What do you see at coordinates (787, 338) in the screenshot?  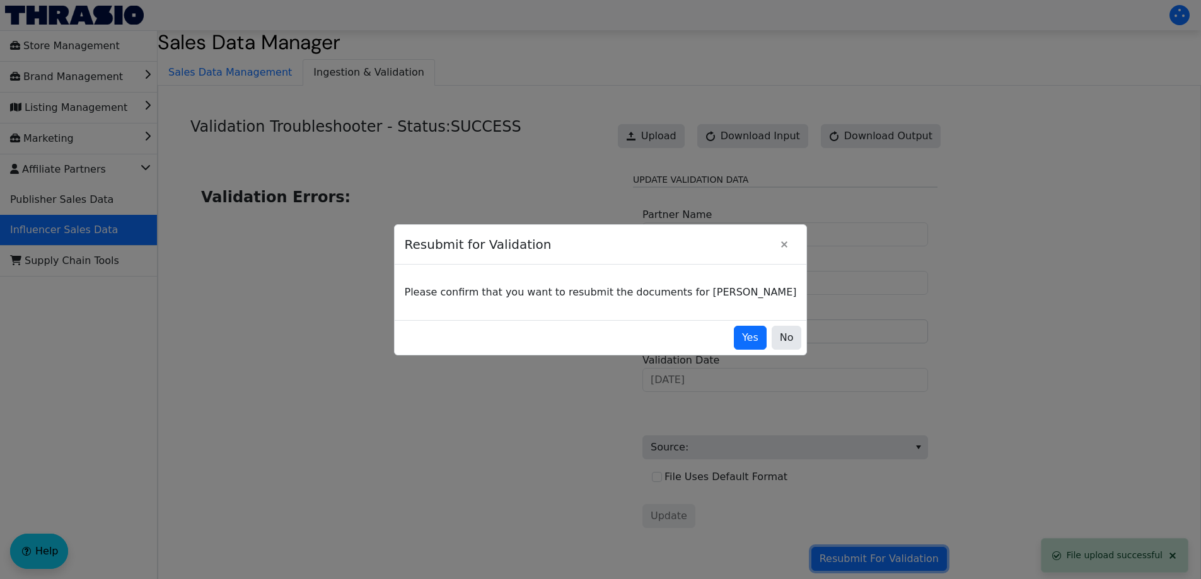 I see `button: No` at bounding box center [787, 338].